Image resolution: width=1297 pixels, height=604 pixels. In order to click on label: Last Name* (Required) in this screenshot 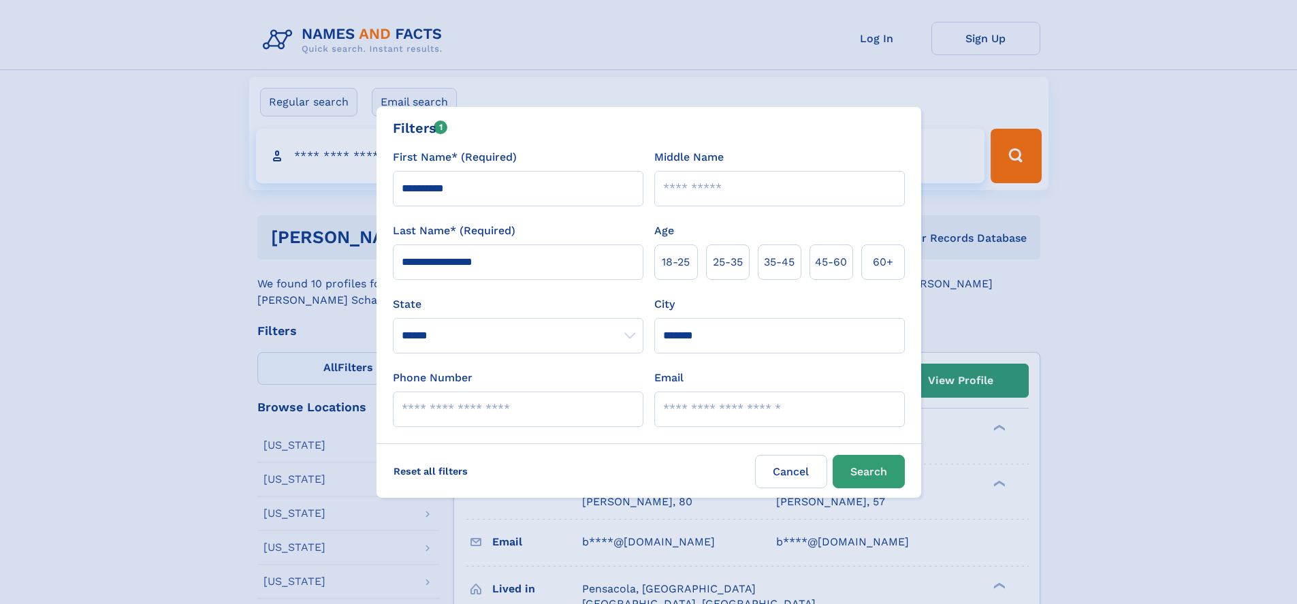, I will do `click(454, 231)`.